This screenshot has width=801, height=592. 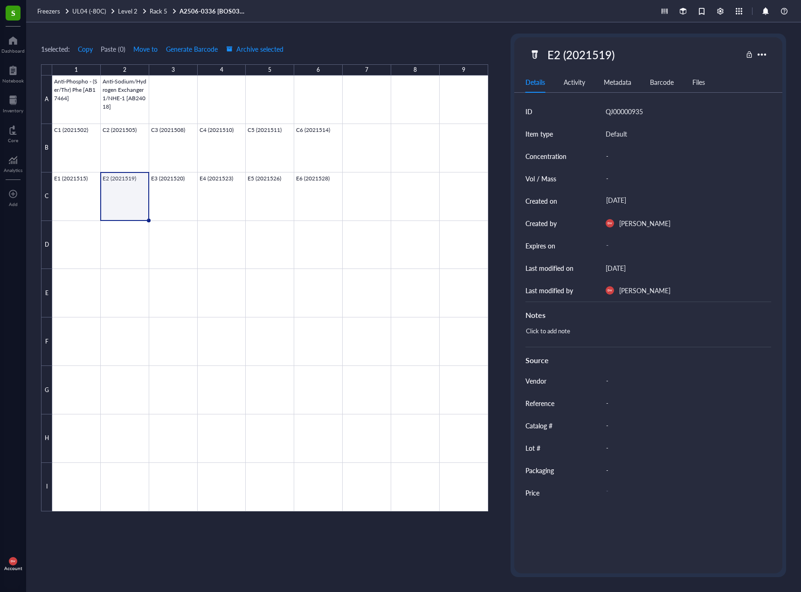 What do you see at coordinates (645, 336) in the screenshot?
I see `div: Click to add note` at bounding box center [645, 336].